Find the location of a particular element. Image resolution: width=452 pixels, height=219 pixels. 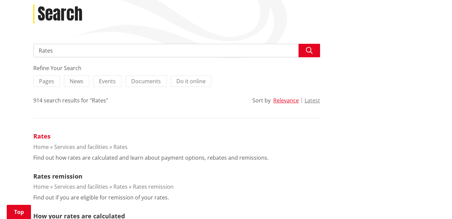

span: News is located at coordinates (76, 81).